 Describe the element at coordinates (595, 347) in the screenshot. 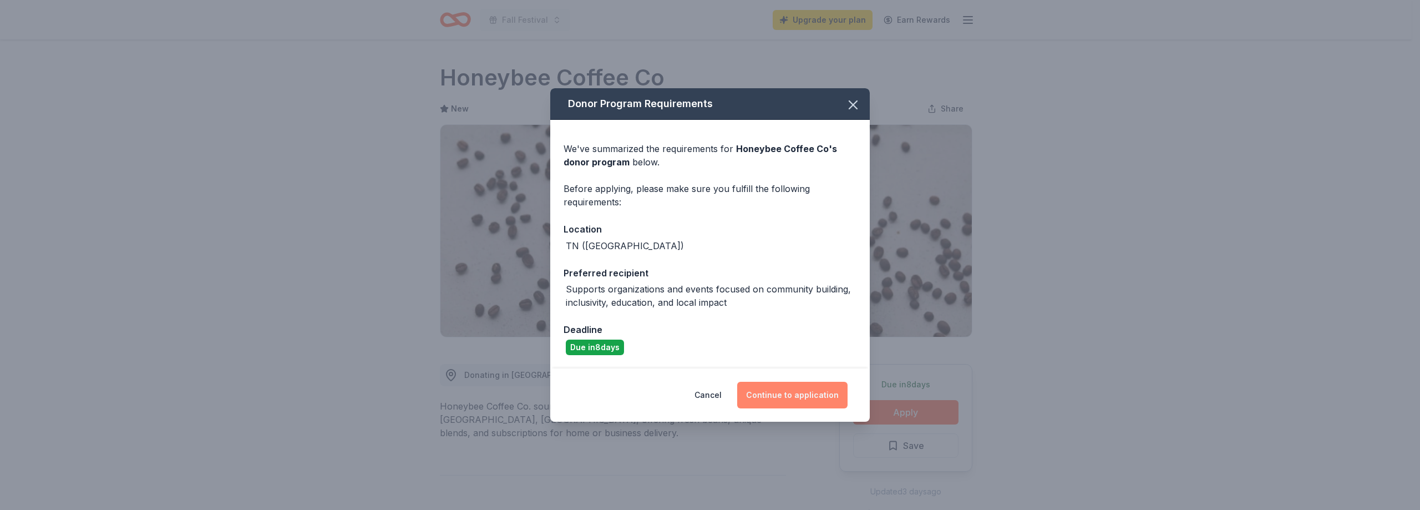

I see `div: Due in 8 days` at that location.